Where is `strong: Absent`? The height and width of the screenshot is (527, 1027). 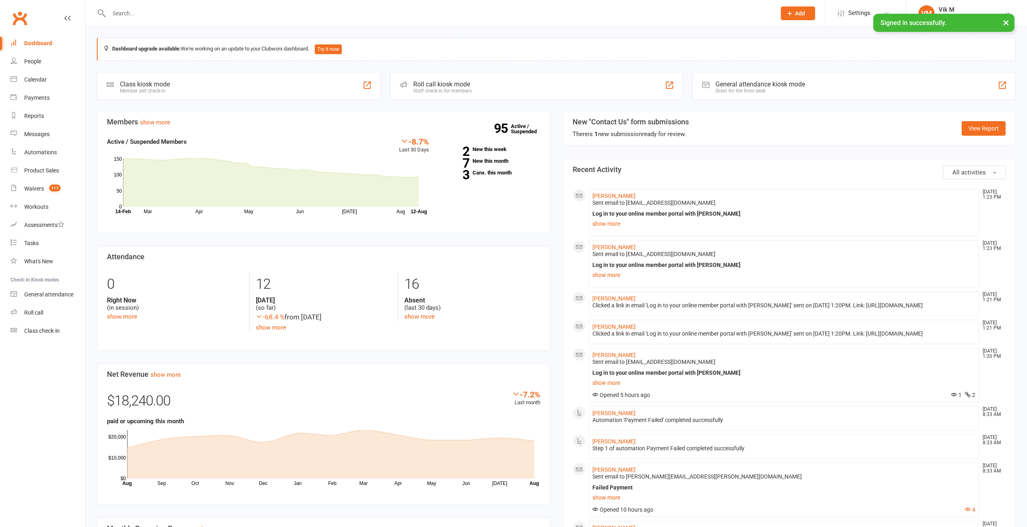
strong: Absent is located at coordinates (472, 300).